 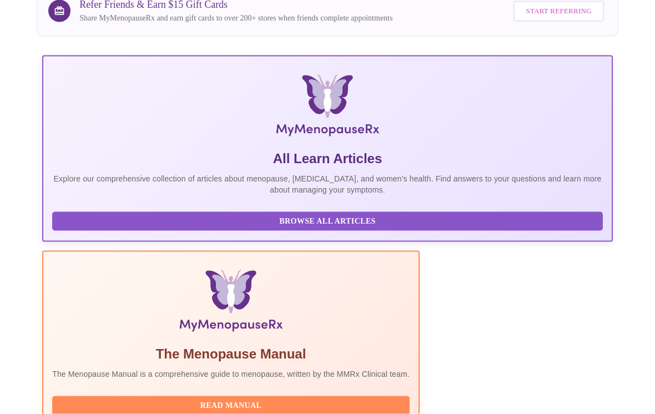 What do you see at coordinates (329, 220) in the screenshot?
I see `a: Browse All Articles` at bounding box center [329, 220].